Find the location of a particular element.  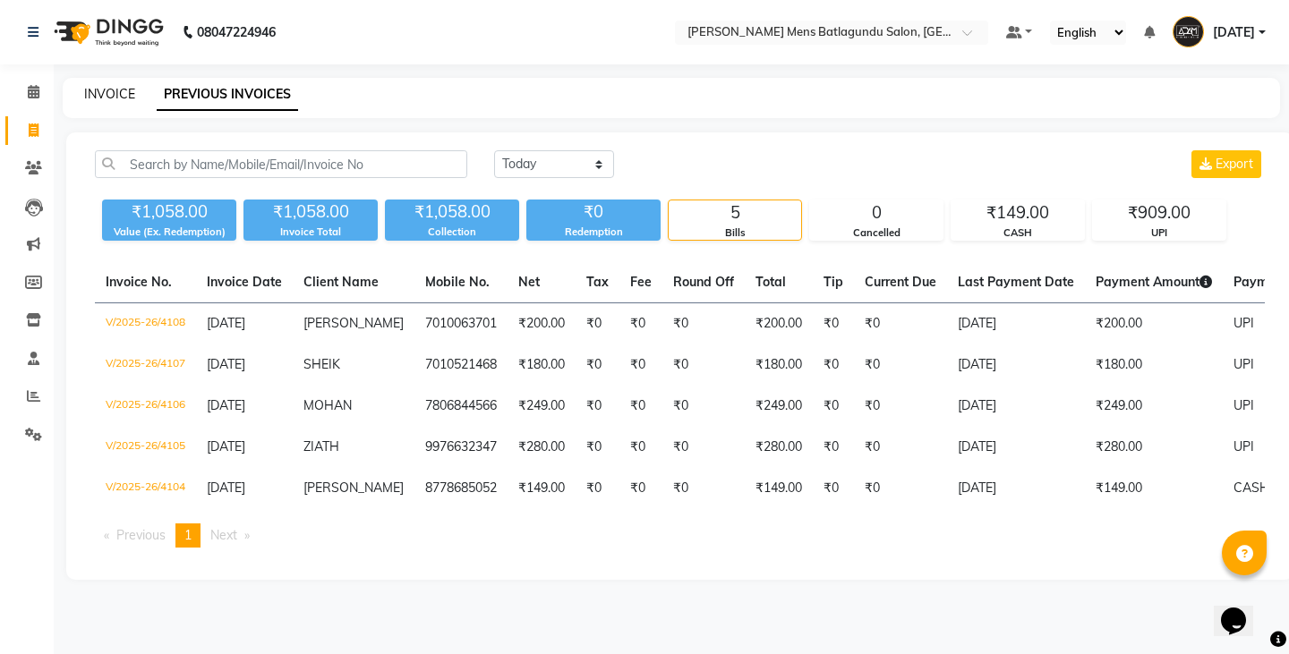

span: Current Due is located at coordinates (900, 282).